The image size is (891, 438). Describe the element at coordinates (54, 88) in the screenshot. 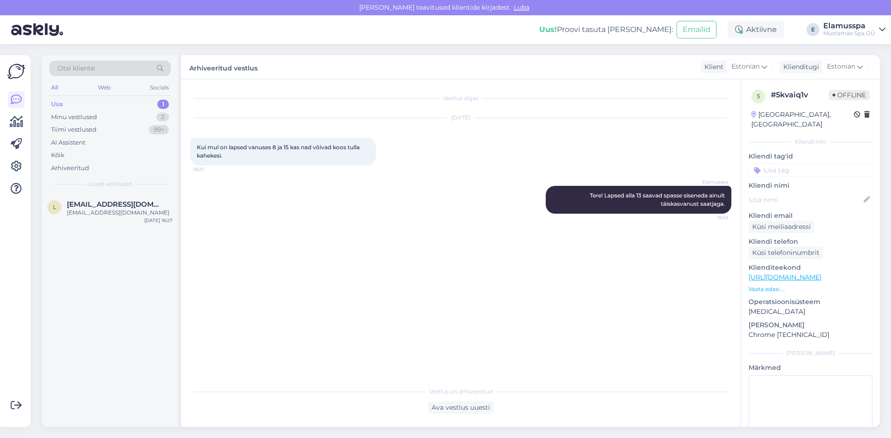

I see `div: All` at that location.